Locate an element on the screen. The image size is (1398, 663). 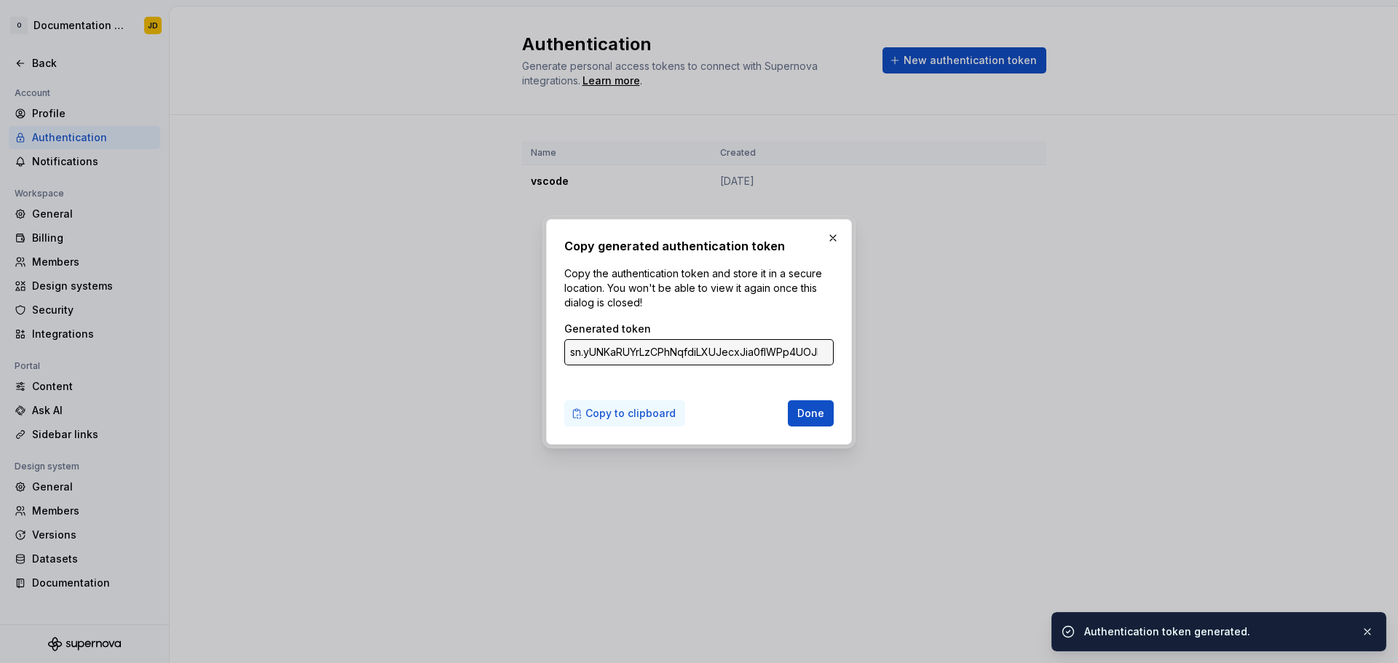
p: Copy the authentication token and store it in a secure location. You won't be able to view it aga... is located at coordinates (699, 288).